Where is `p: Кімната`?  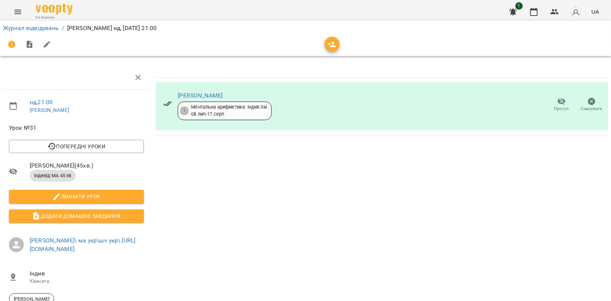
p: Кімната is located at coordinates (87, 282).